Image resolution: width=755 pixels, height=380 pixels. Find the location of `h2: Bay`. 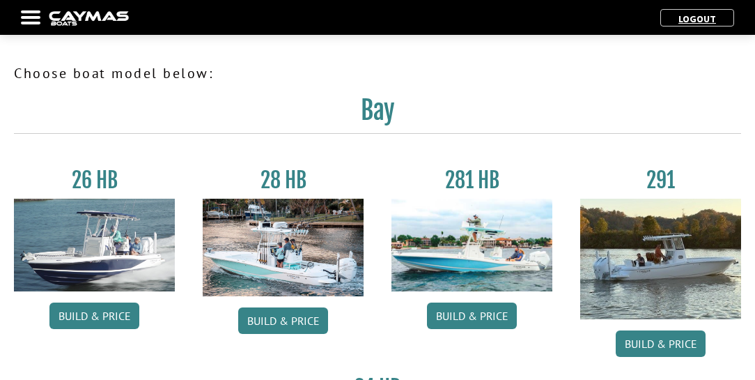

h2: Bay is located at coordinates (377, 114).